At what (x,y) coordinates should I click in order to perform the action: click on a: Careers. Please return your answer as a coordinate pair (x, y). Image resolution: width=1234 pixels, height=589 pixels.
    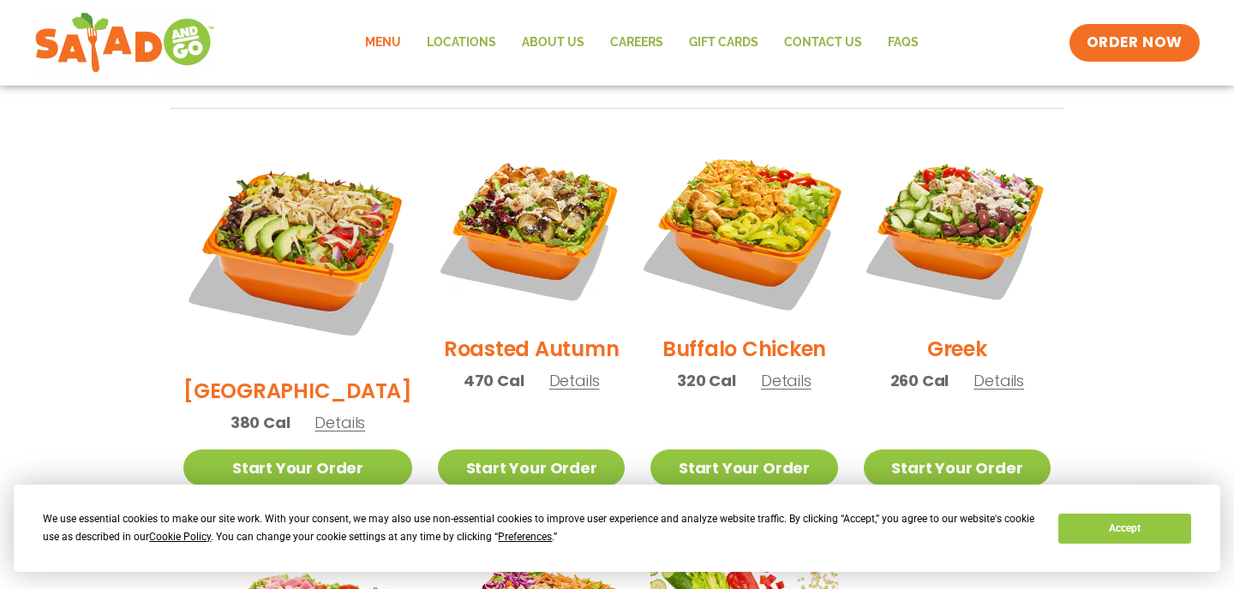
    Looking at the image, I should click on (637, 43).